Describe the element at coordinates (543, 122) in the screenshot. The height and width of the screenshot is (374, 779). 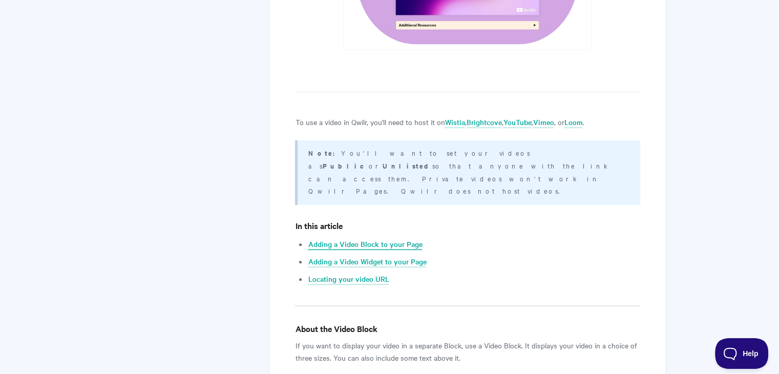
I see `a: Vimeo` at that location.